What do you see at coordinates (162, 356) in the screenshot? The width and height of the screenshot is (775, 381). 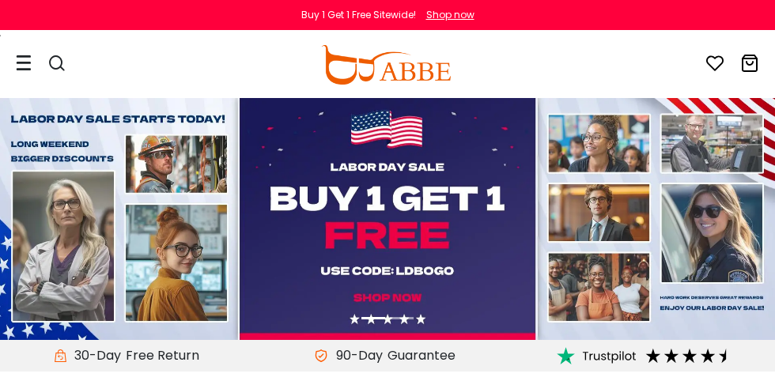 I see `div: Free Return` at bounding box center [162, 356].